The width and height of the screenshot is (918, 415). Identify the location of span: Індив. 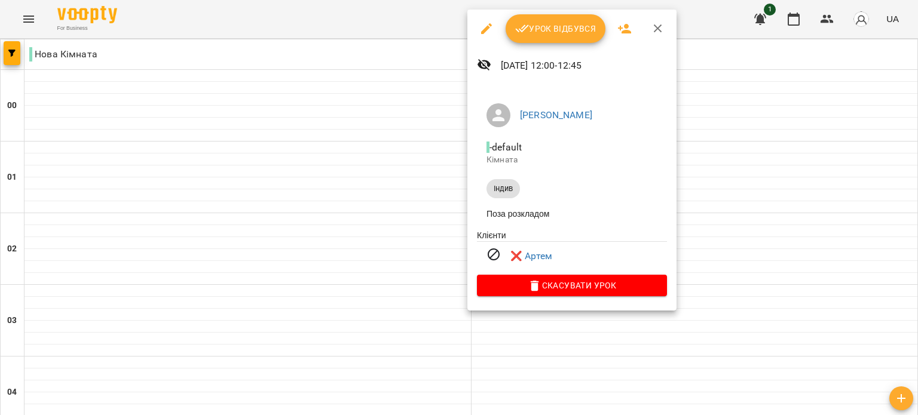
(503, 189).